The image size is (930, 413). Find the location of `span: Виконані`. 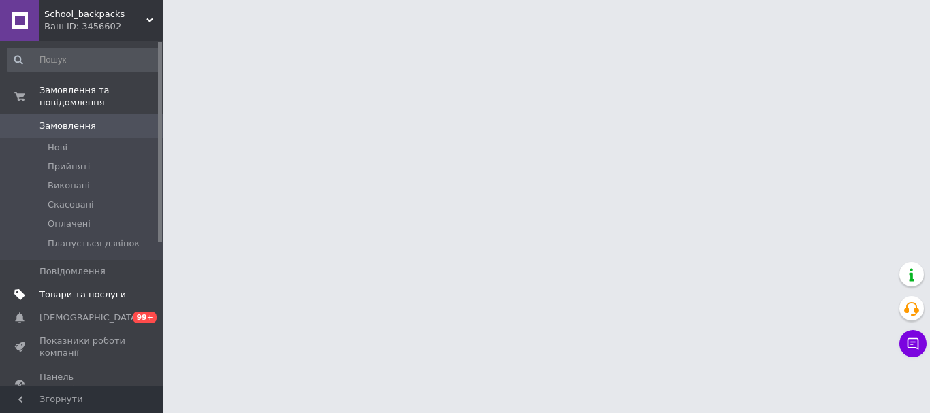

span: Виконані is located at coordinates (69, 186).